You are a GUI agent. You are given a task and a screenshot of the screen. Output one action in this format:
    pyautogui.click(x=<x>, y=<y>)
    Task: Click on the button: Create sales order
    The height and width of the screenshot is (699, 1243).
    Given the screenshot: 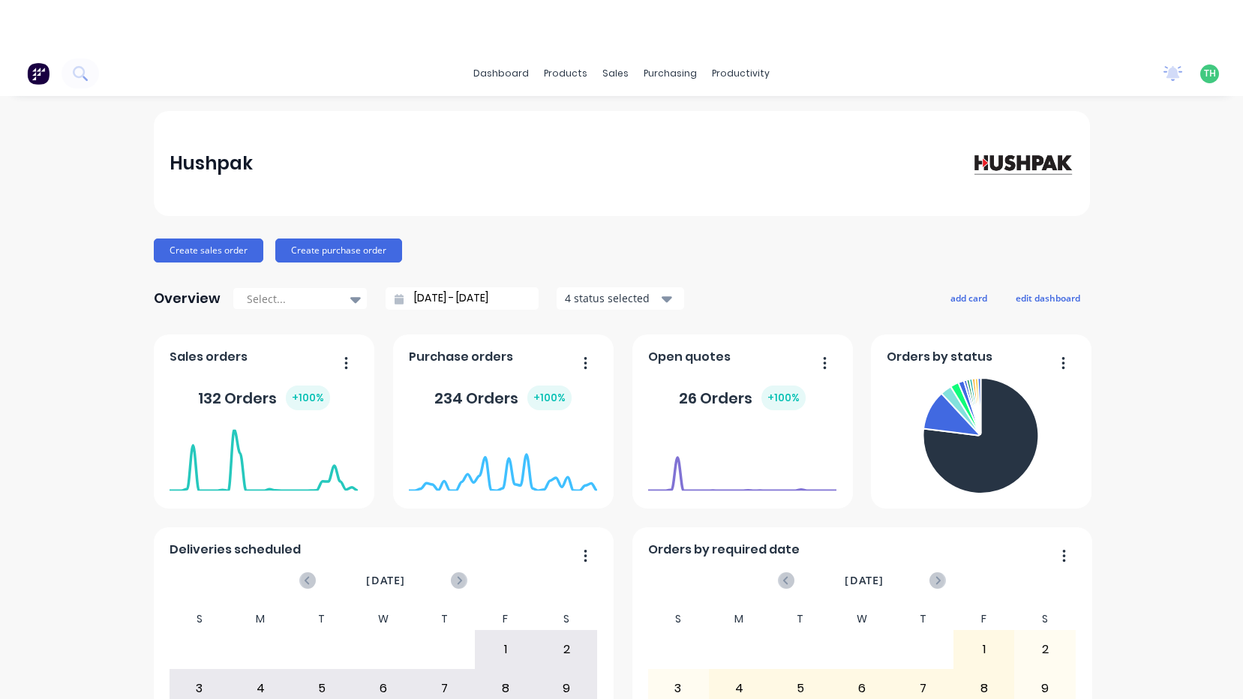 What is the action you would take?
    pyautogui.click(x=208, y=250)
    